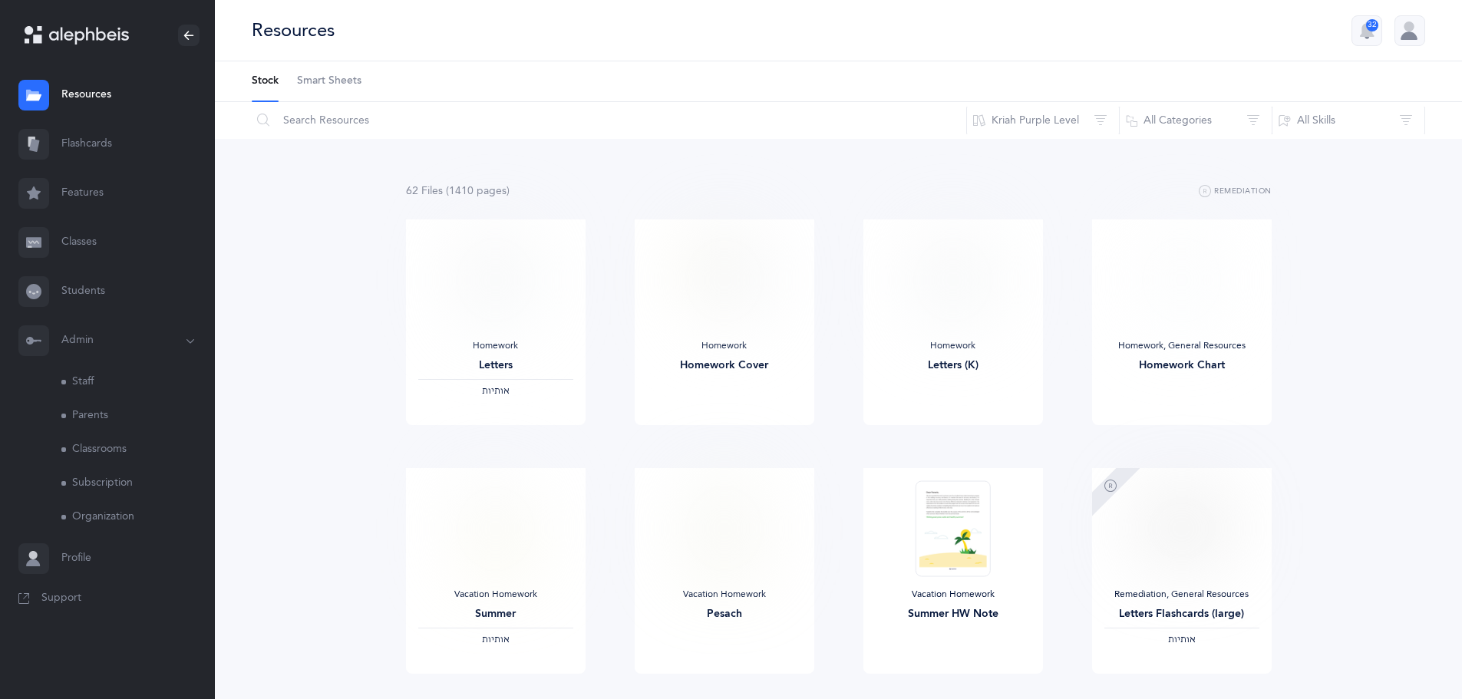 The image size is (1462, 699). I want to click on a: Staff, so click(138, 382).